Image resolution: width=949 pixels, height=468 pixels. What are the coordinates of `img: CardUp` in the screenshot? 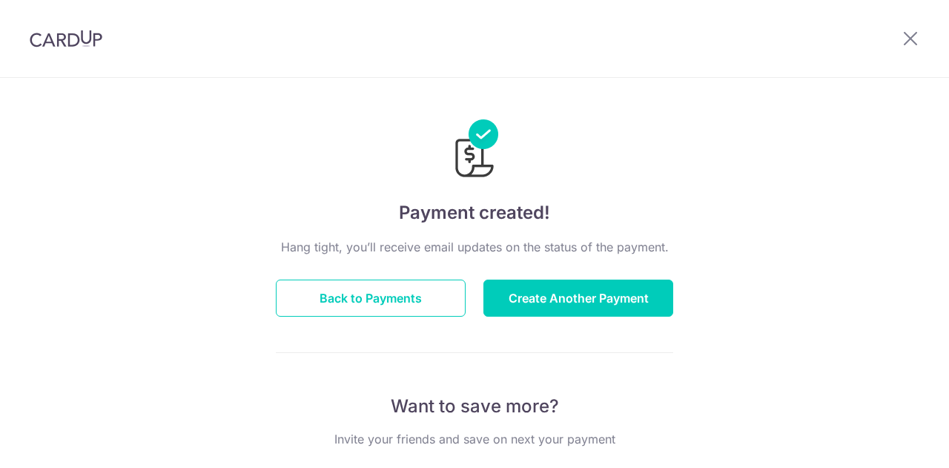 It's located at (66, 39).